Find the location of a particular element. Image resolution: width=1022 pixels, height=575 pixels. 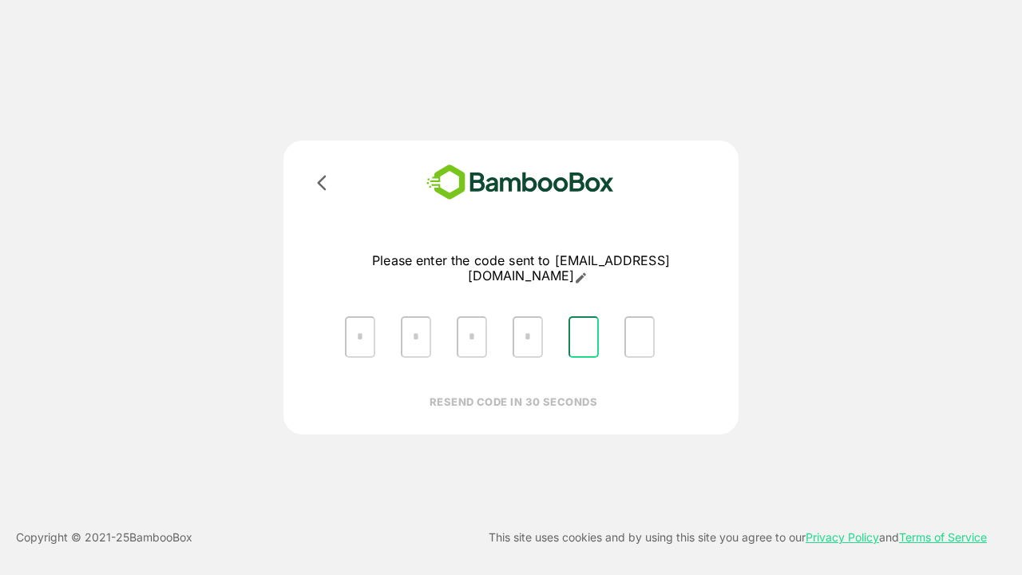

p: Copyright © 2021- 25 BambooBox is located at coordinates (104, 537).